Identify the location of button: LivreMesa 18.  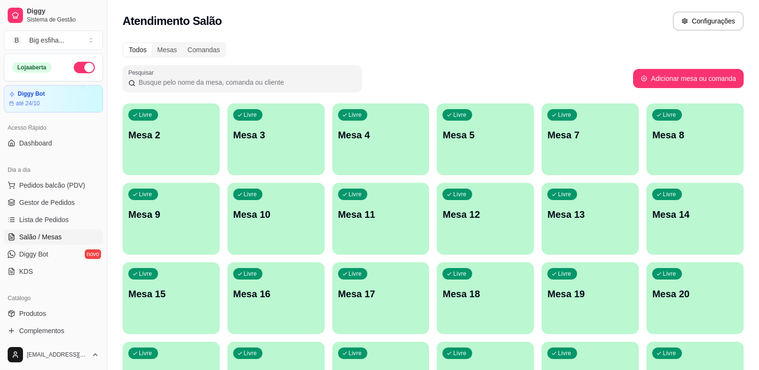
(485, 298).